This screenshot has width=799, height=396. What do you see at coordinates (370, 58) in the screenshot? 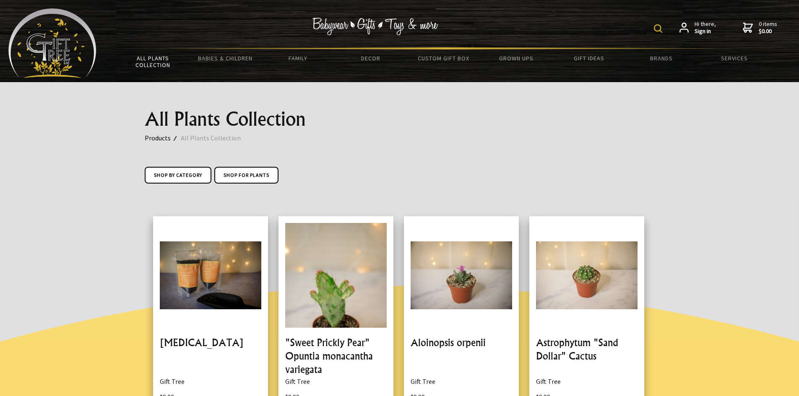
I see `a: Decor` at bounding box center [370, 58].